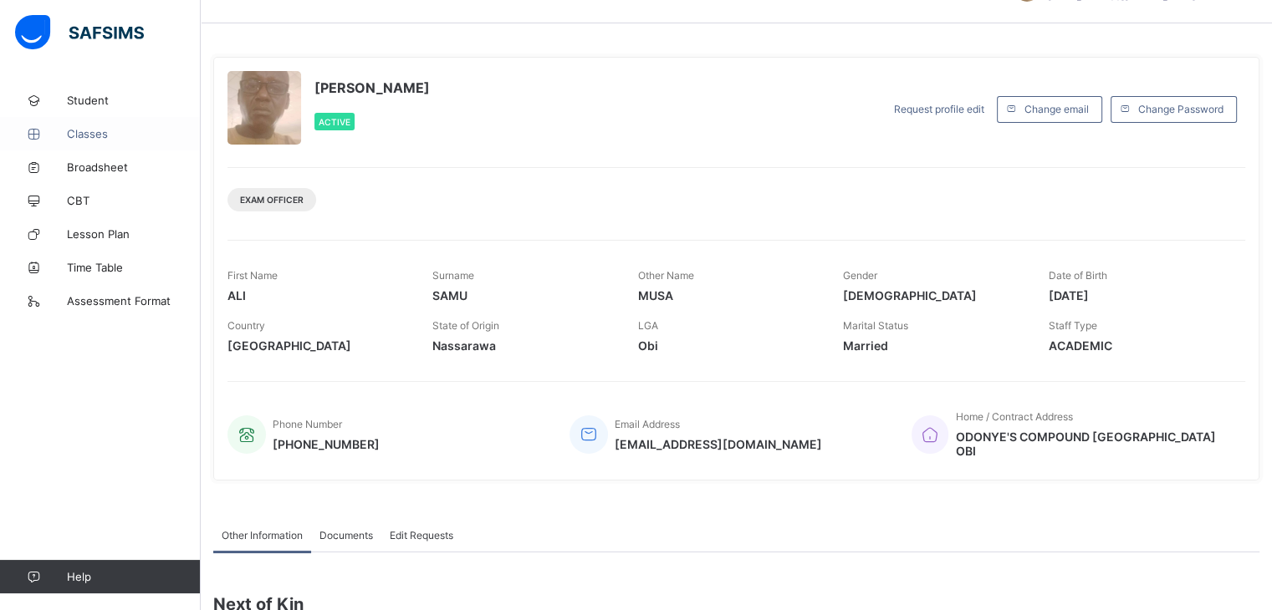 This screenshot has height=610, width=1272. I want to click on span: Obi, so click(727, 345).